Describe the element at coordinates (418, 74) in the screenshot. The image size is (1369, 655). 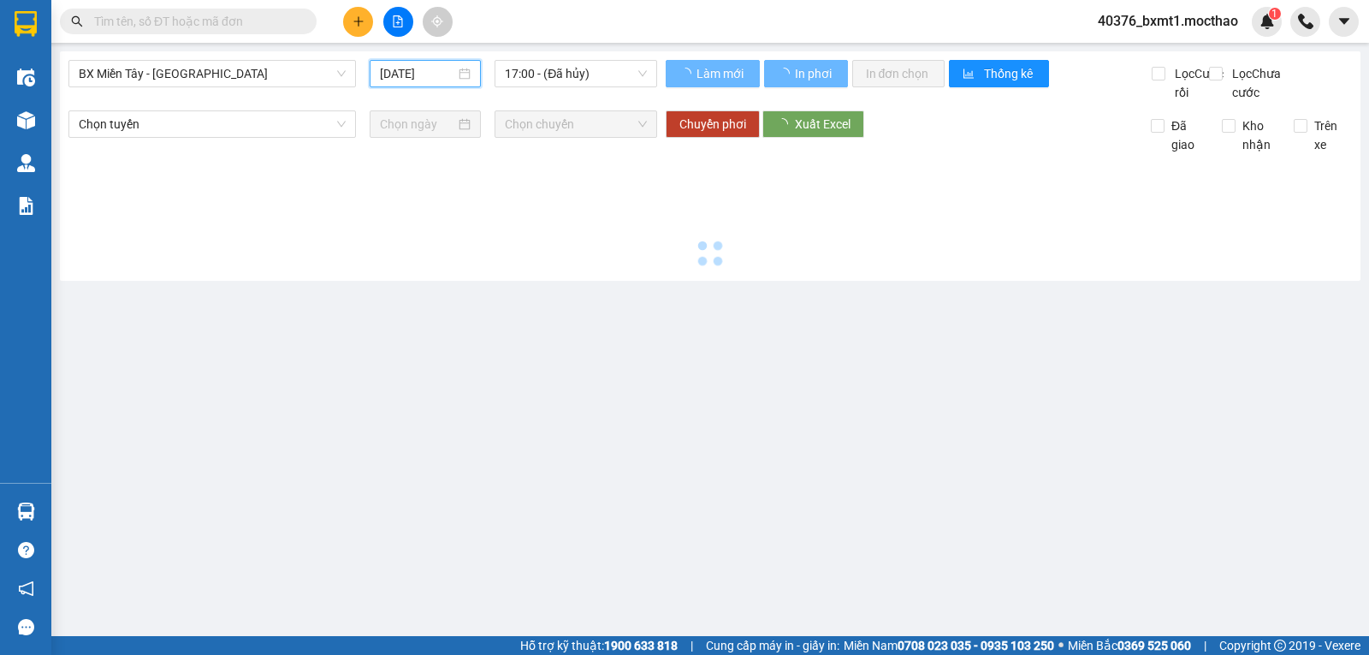
I see `input: 11/10/2025` at that location.